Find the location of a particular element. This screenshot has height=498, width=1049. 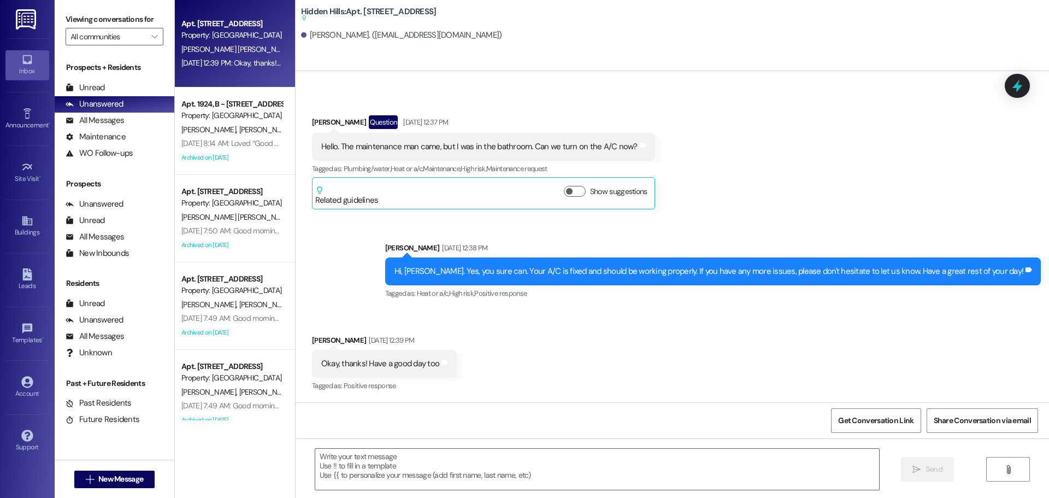

span: Send is located at coordinates (934, 469).